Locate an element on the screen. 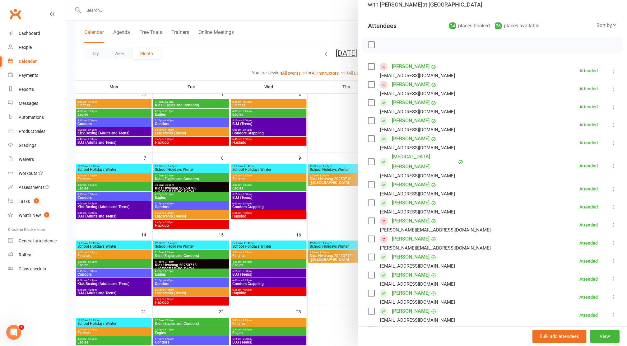  div: Roll call is located at coordinates (26, 255).